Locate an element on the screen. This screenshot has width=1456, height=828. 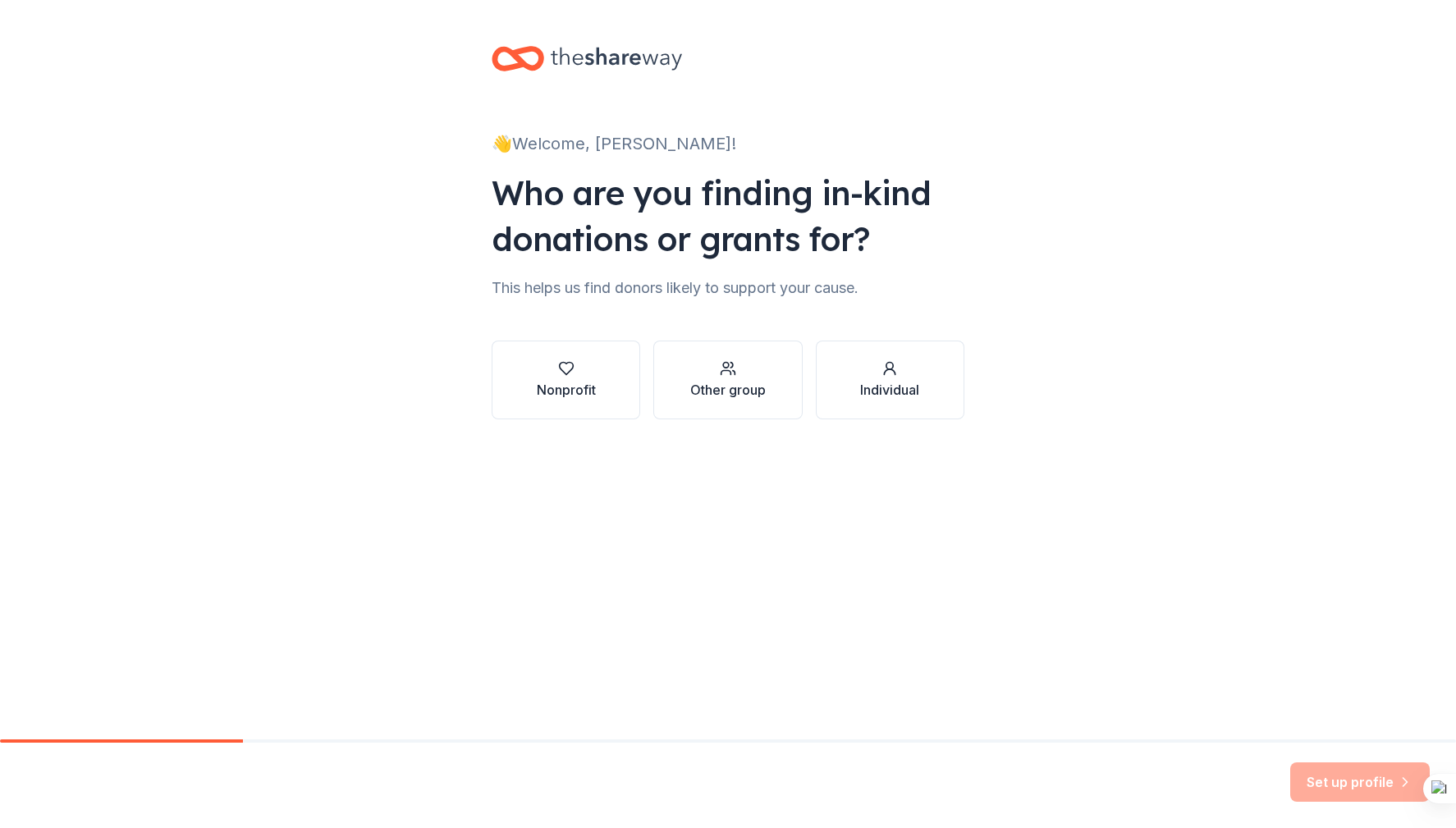
div: Individual is located at coordinates (890, 390).